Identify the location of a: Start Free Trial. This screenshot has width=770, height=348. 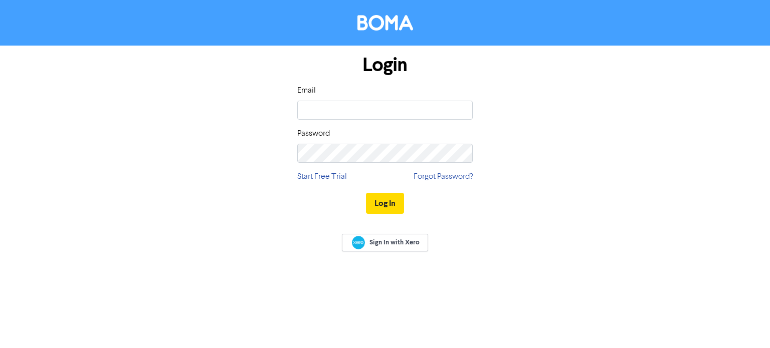
(322, 177).